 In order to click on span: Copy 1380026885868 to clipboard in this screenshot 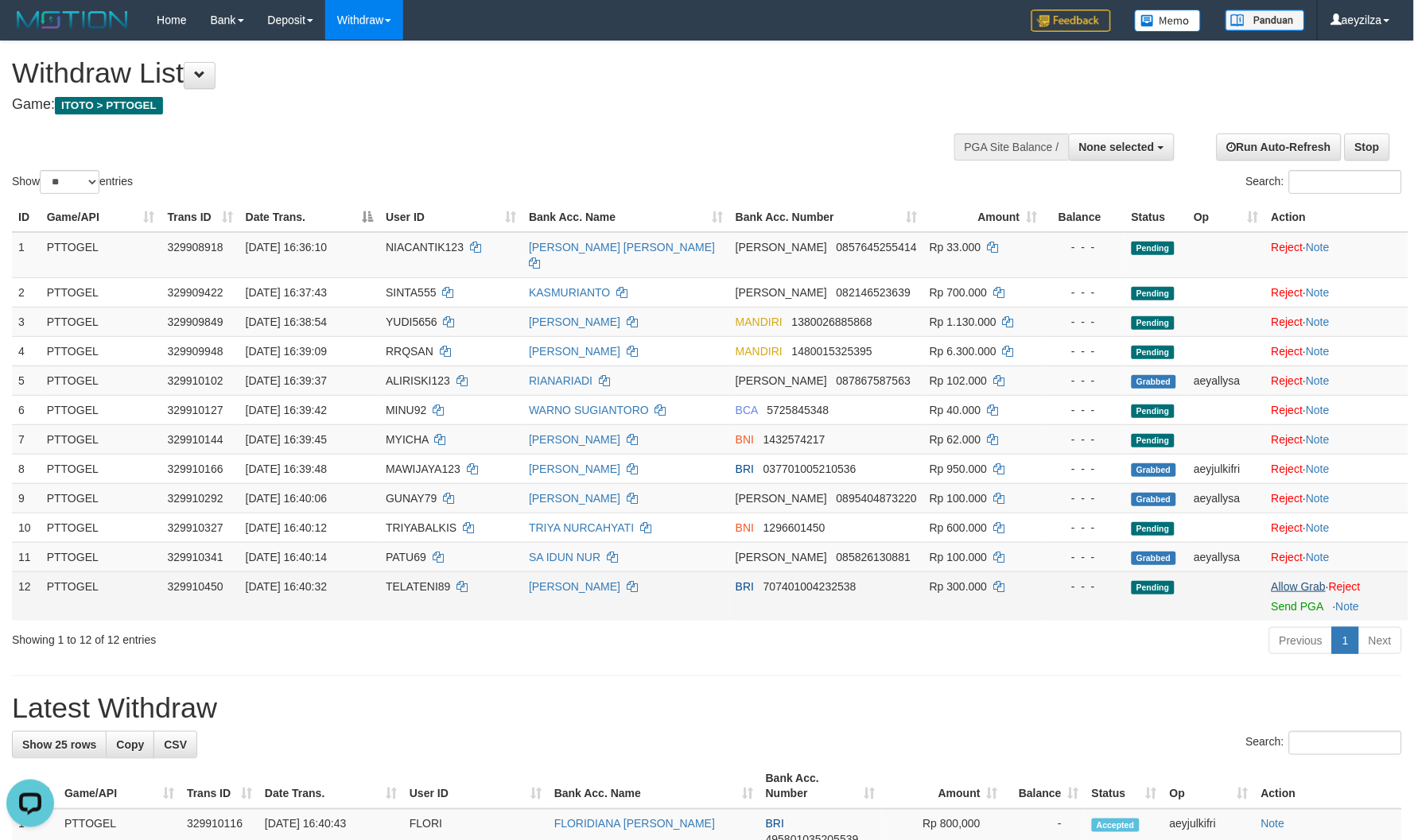, I will do `click(832, 322)`.